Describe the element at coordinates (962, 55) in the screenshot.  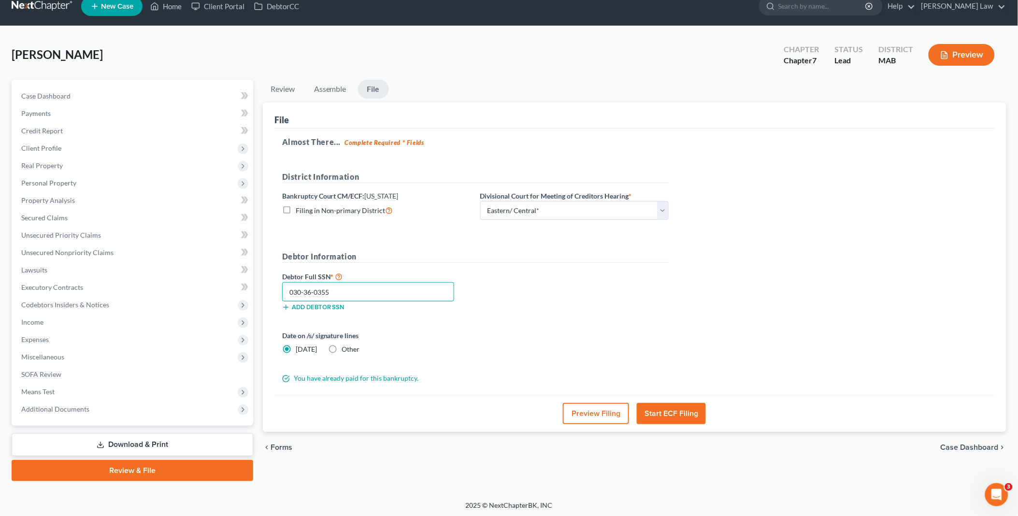
I see `button: Preview` at that location.